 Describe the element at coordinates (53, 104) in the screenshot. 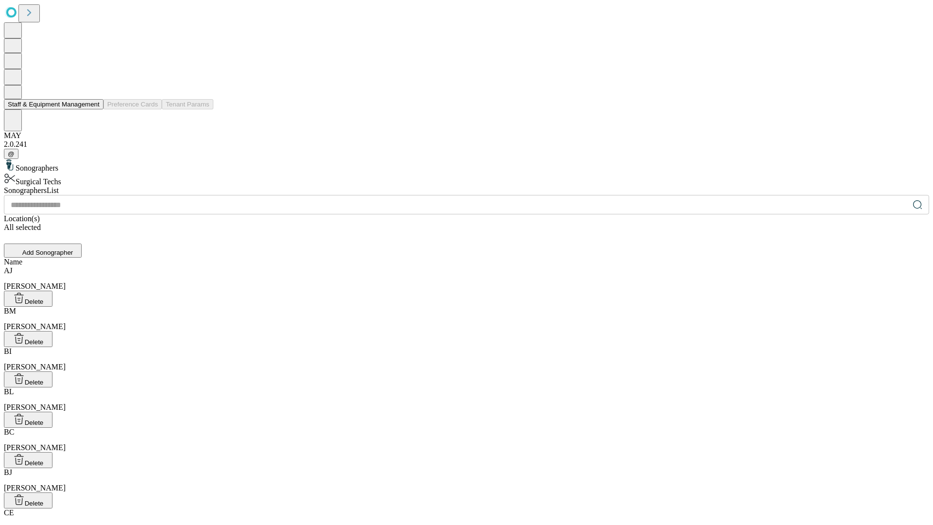

I see `button: Staff & Equipment Management` at that location.